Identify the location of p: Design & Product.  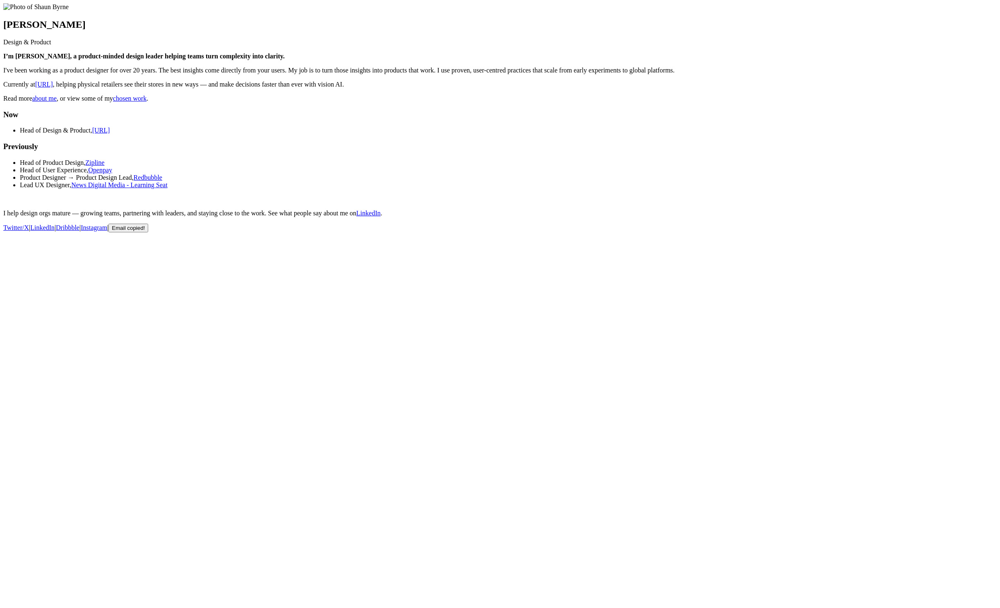
(500, 42).